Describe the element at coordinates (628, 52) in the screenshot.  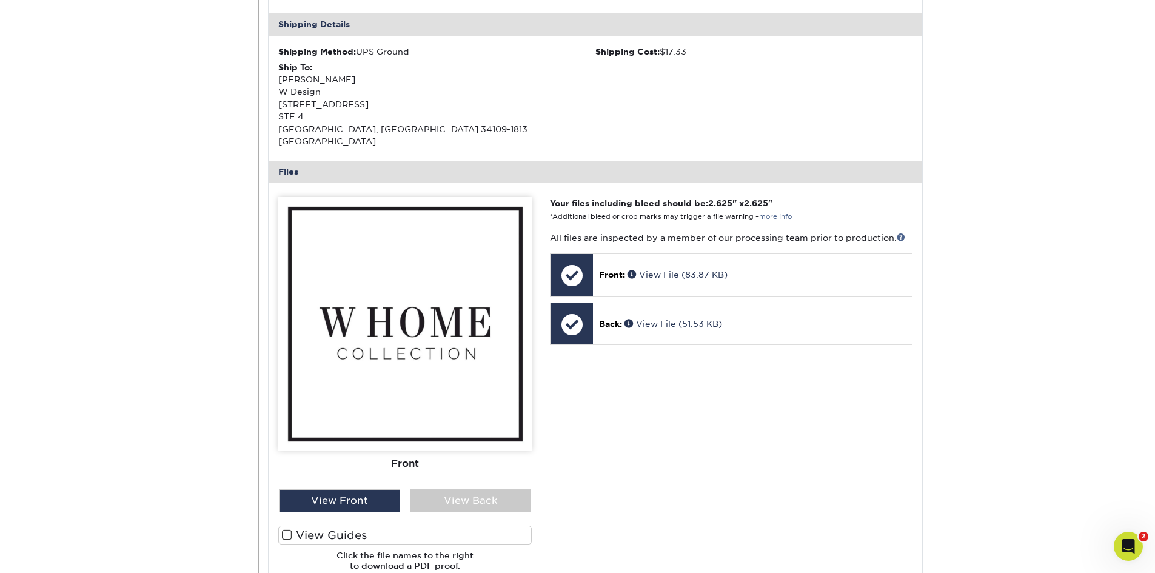
I see `strong: Shipping Cost:` at that location.